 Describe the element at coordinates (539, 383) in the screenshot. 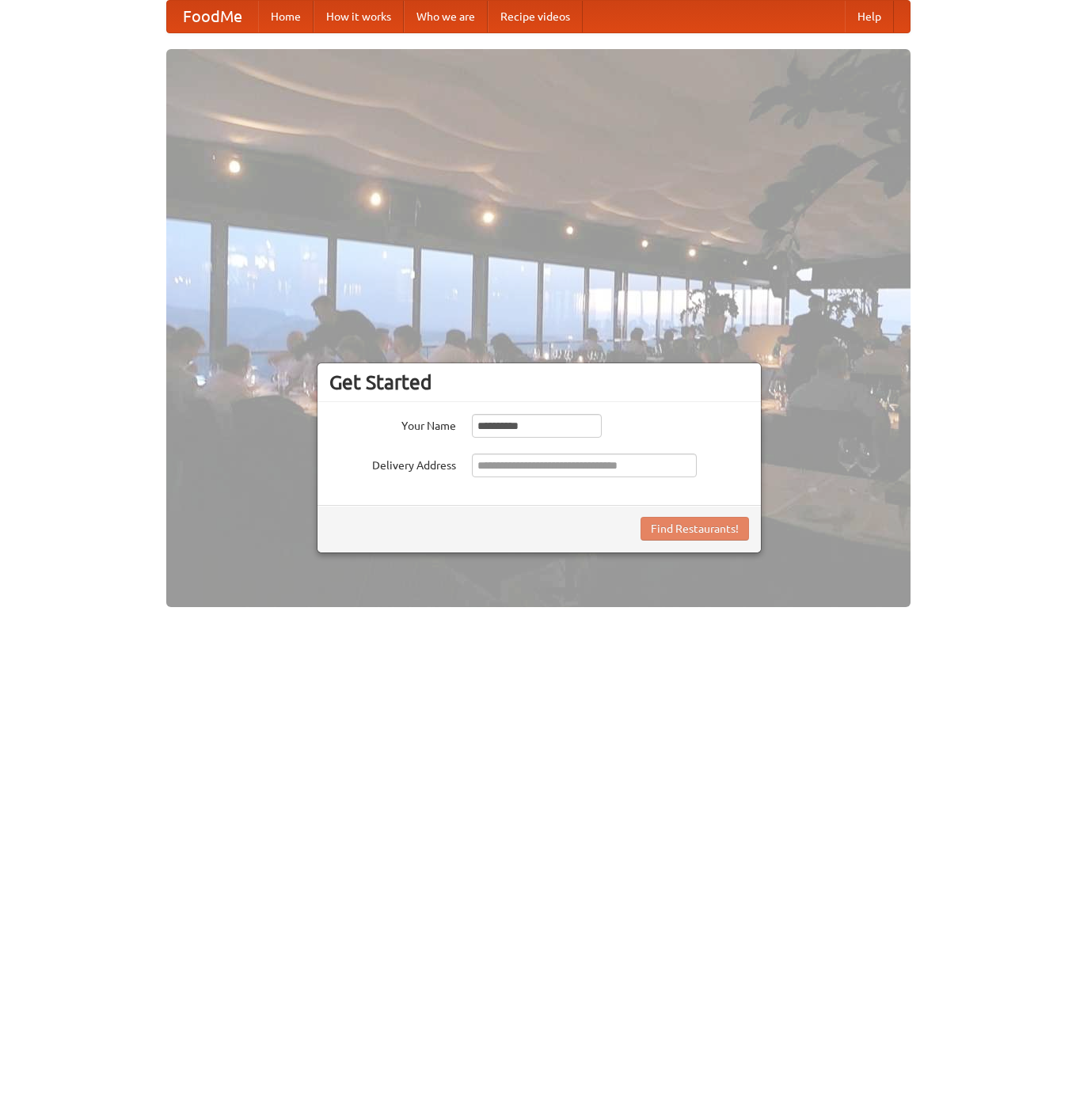

I see `h3: Get Started` at that location.